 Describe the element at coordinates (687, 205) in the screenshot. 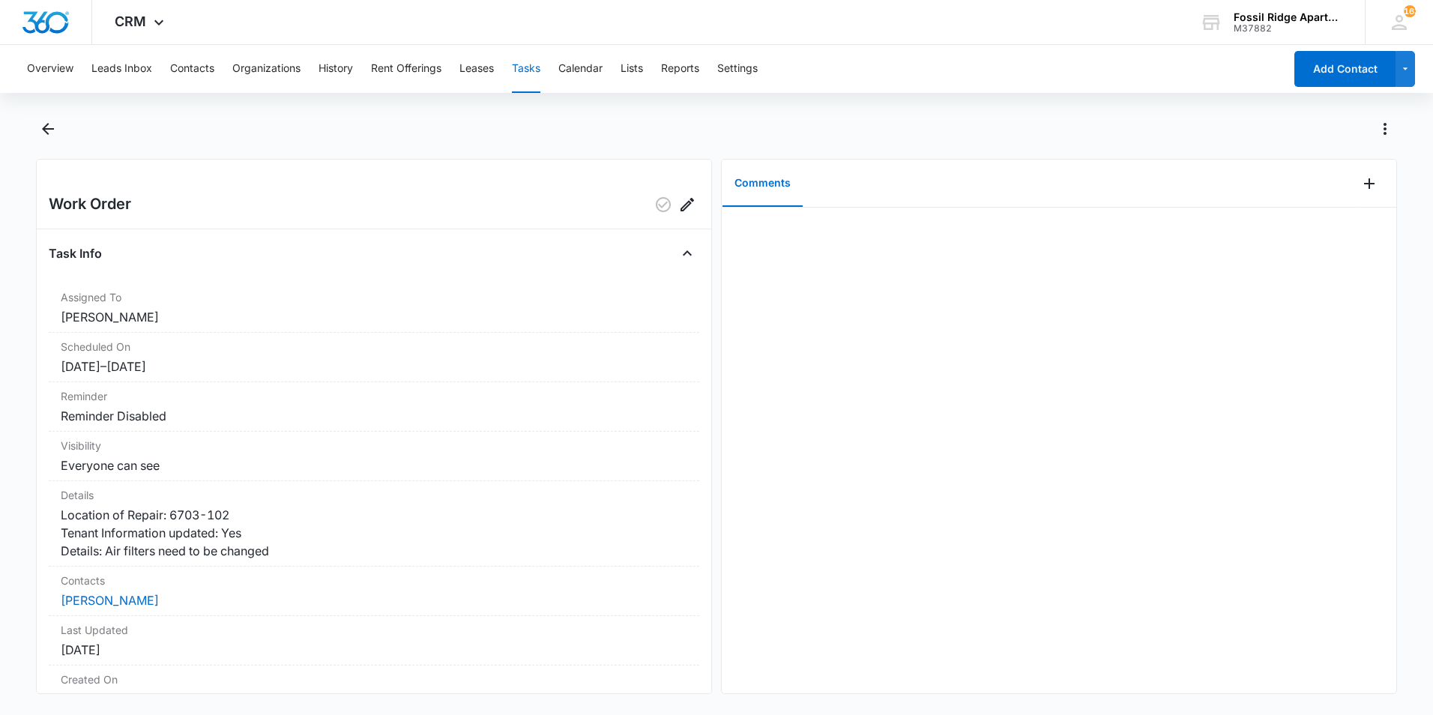

I see `button: Edit` at that location.